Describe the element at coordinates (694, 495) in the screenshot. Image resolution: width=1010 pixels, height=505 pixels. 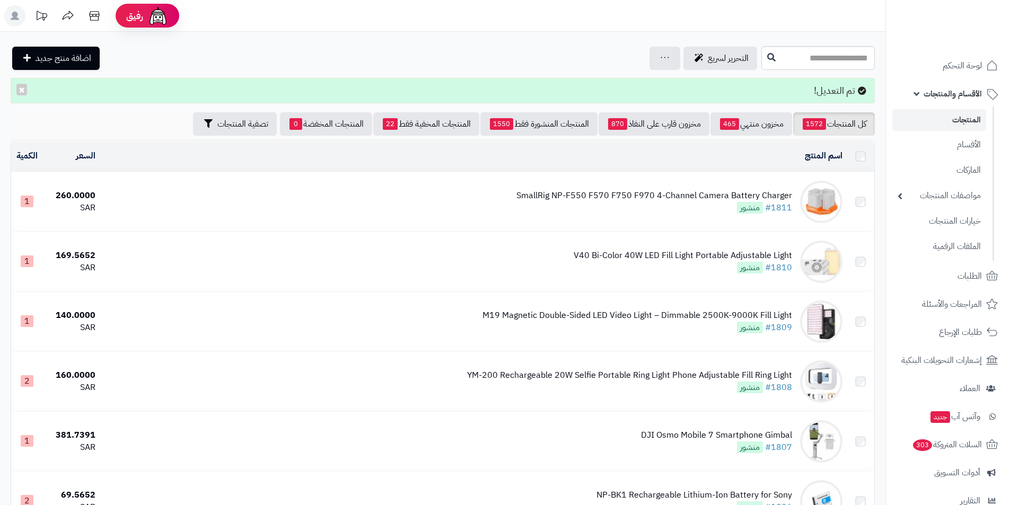
I see `div: NP-BK1 Rechargeable Lithium-Ion Battery for Sony` at that location.